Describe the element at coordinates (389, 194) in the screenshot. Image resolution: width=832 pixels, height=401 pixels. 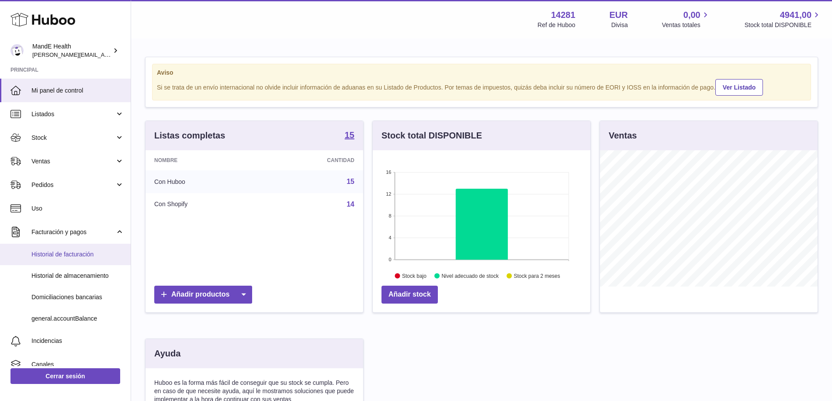
I see `text: 12` at that location.